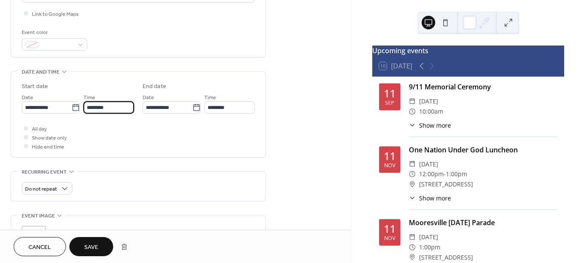  What do you see at coordinates (39, 129) in the screenshot?
I see `span: All day` at bounding box center [39, 129].